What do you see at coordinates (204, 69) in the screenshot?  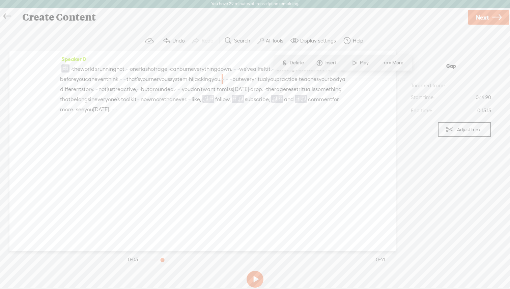 I see `span: everything` at bounding box center [204, 69].